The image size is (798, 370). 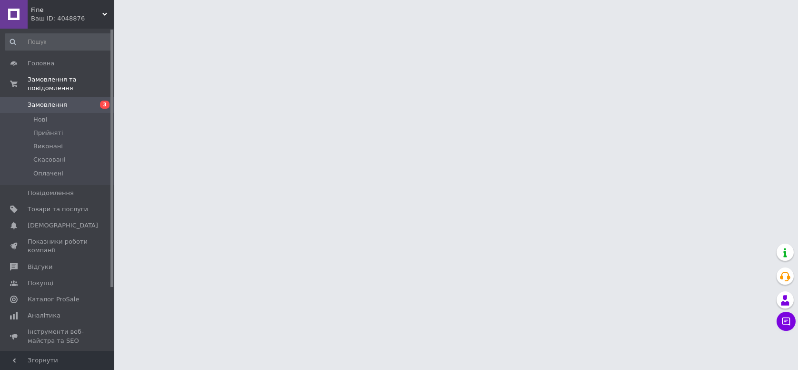 What do you see at coordinates (50, 193) in the screenshot?
I see `span: Повідомлення` at bounding box center [50, 193].